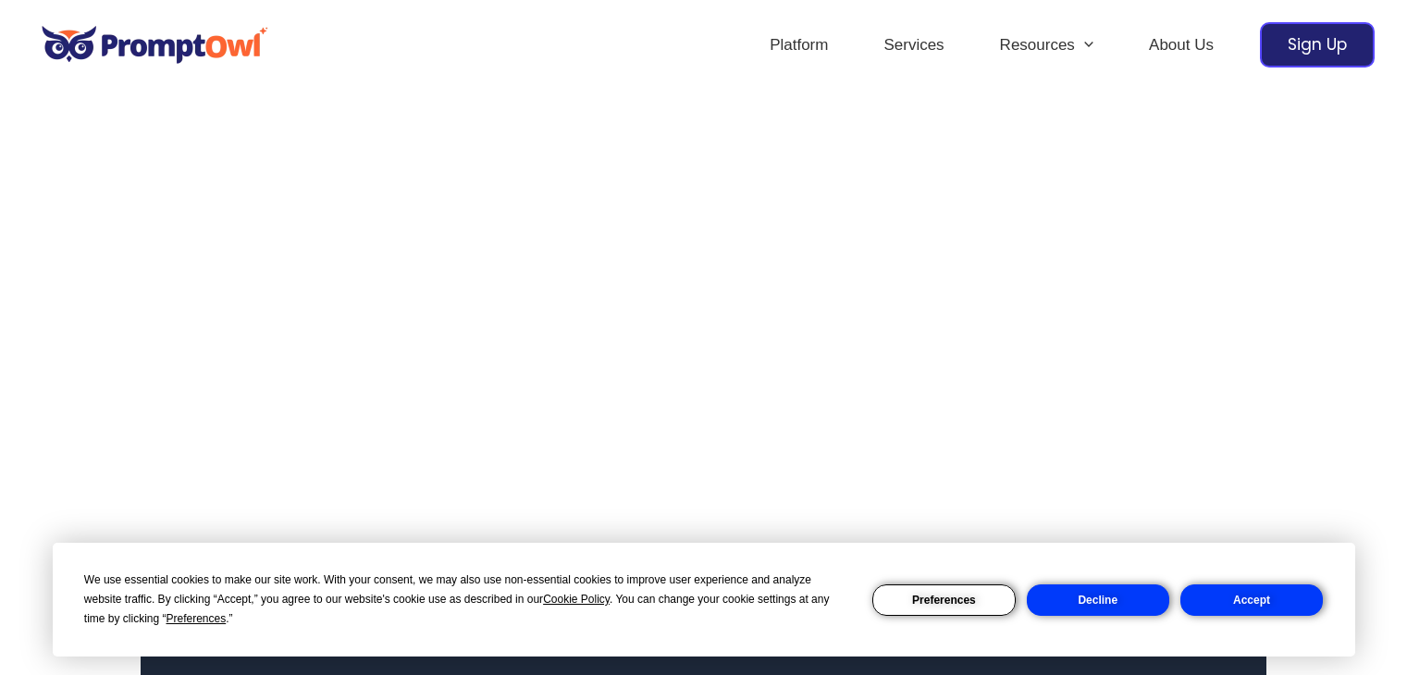 Image resolution: width=1407 pixels, height=675 pixels. What do you see at coordinates (196, 619) in the screenshot?
I see `span: Preferences` at bounding box center [196, 619].